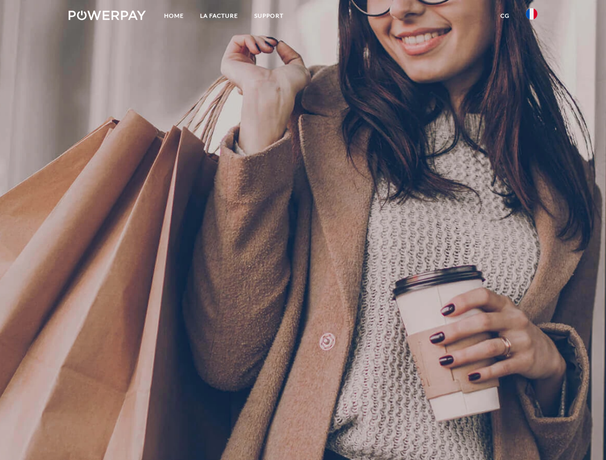 The width and height of the screenshot is (606, 460). Describe the element at coordinates (107, 15) in the screenshot. I see `img: logo-powerpay-white.svg` at that location.